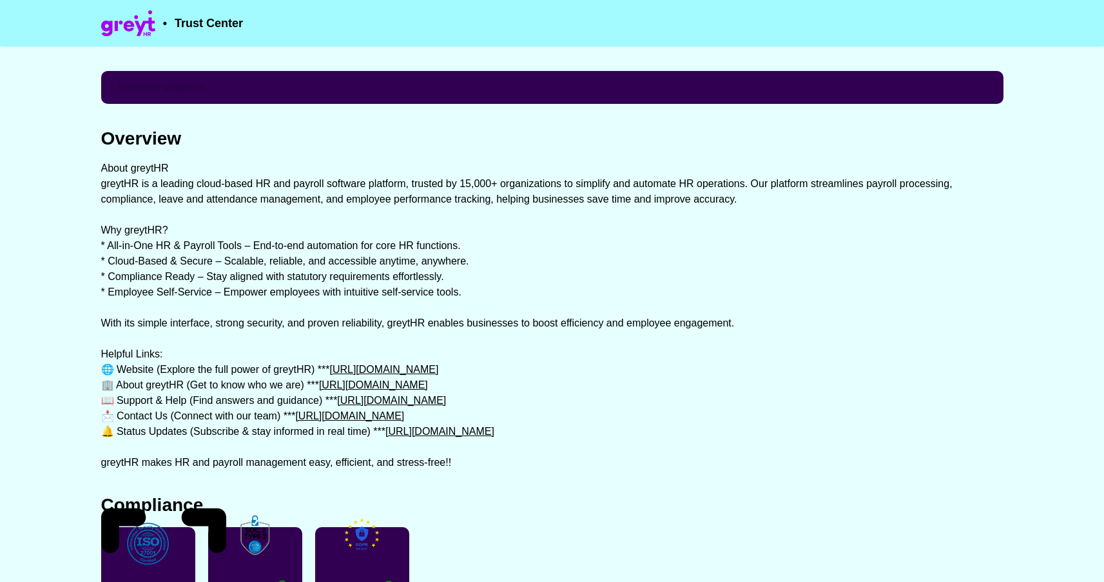 This screenshot has width=1104, height=582. Describe the element at coordinates (152, 505) in the screenshot. I see `div: Compliance` at that location.